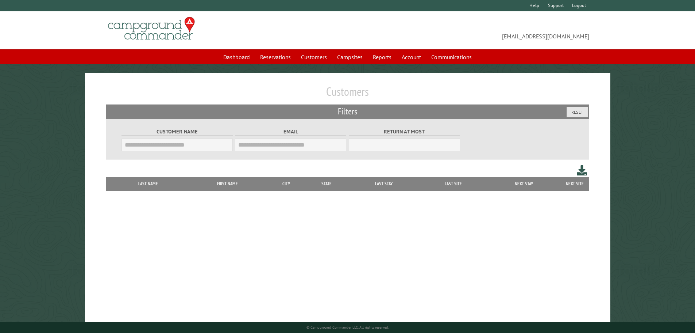 This screenshot has width=695, height=333. Describe the element at coordinates (575, 184) in the screenshot. I see `th: Next Site` at that location.